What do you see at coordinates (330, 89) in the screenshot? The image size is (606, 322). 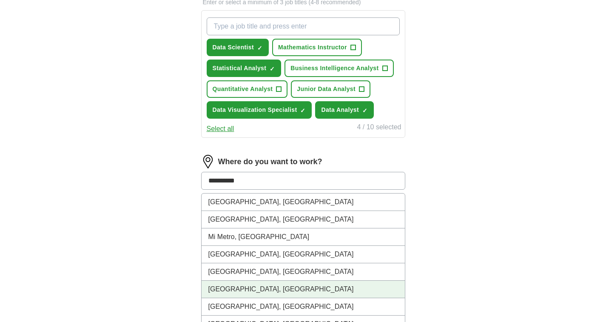 I see `button: Junior Data Analyst` at bounding box center [330, 89].